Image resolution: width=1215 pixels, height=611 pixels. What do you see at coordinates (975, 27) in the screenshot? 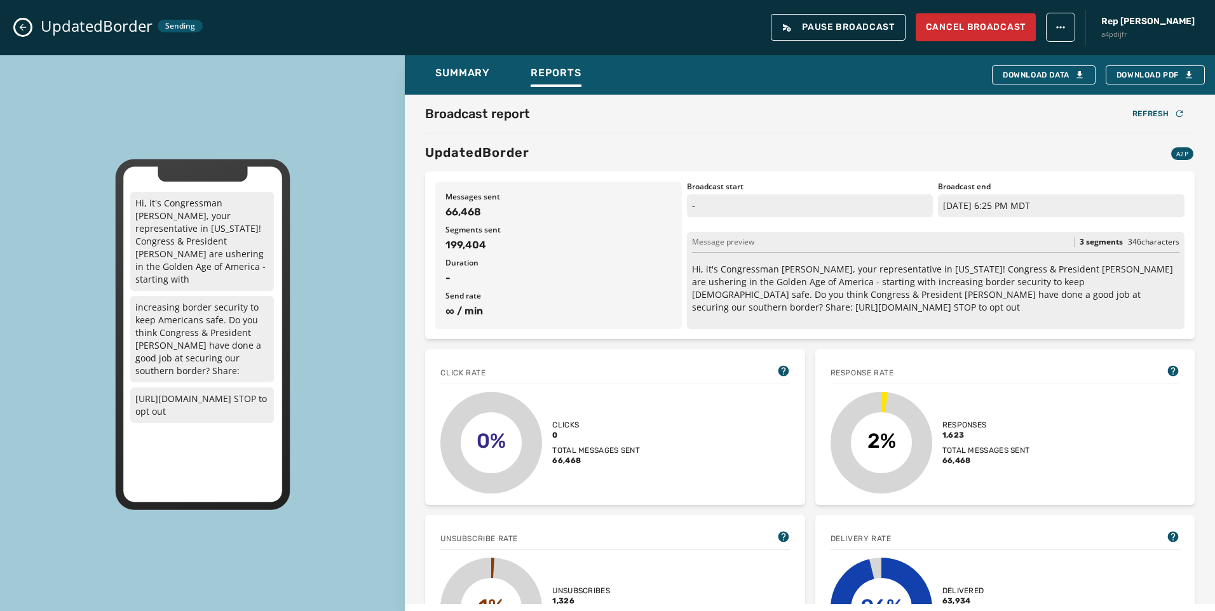
I see `span: Cancel Broadcast` at bounding box center [975, 27].